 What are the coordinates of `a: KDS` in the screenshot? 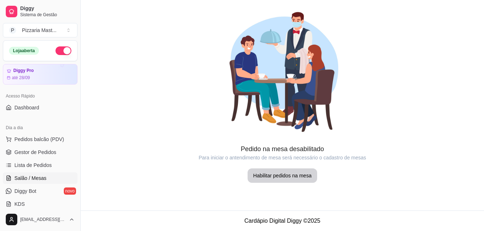 It's located at (40, 204).